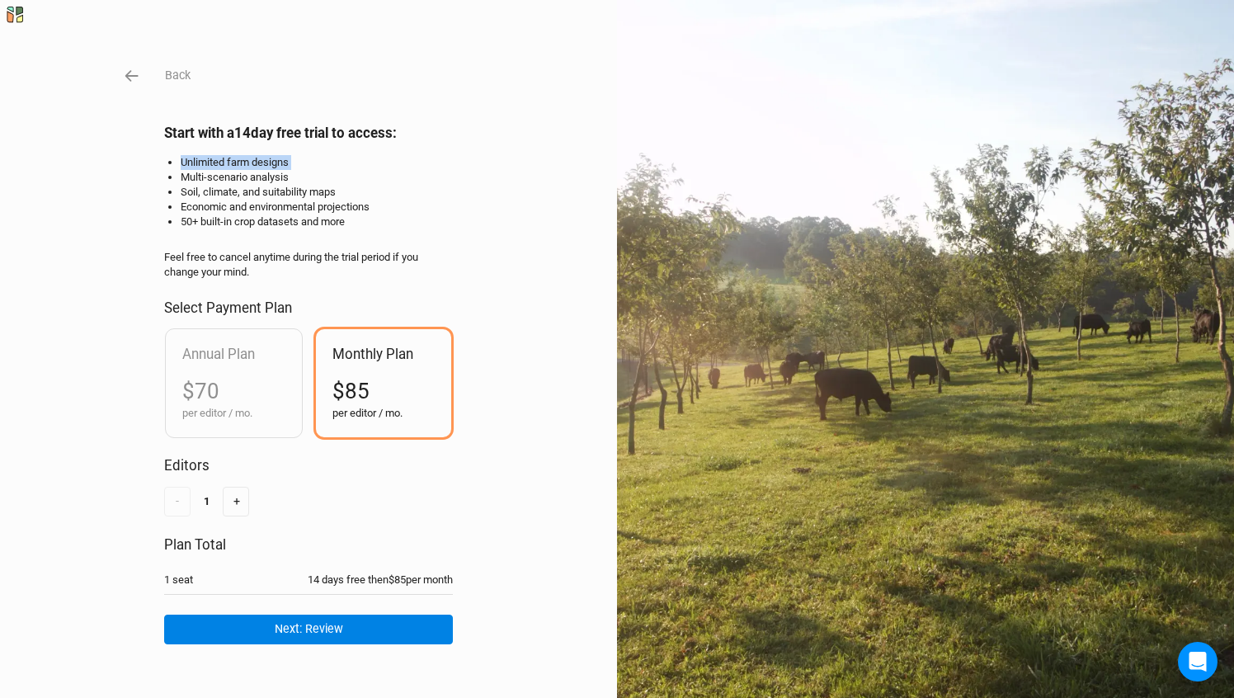 The width and height of the screenshot is (1234, 698). What do you see at coordinates (317, 222) in the screenshot?
I see `li: 50+ built-in crop datasets and more` at bounding box center [317, 222].